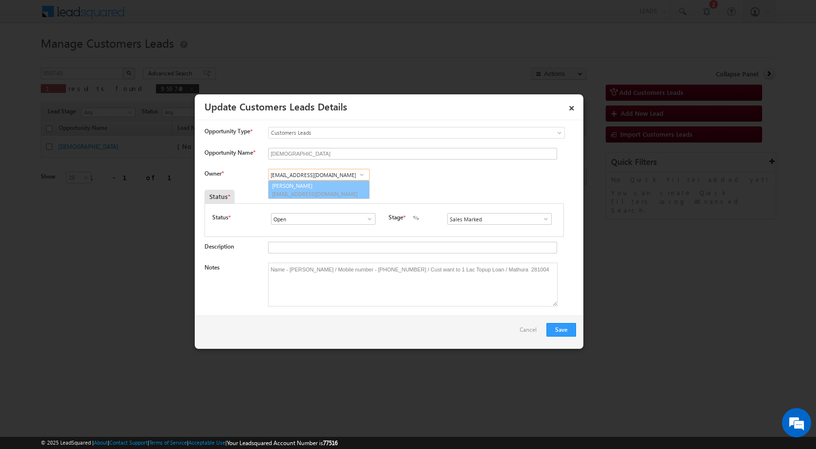 This screenshot has height=449, width=816. What do you see at coordinates (107, 57) in the screenshot?
I see `div: Chat with us now` at bounding box center [107, 57].